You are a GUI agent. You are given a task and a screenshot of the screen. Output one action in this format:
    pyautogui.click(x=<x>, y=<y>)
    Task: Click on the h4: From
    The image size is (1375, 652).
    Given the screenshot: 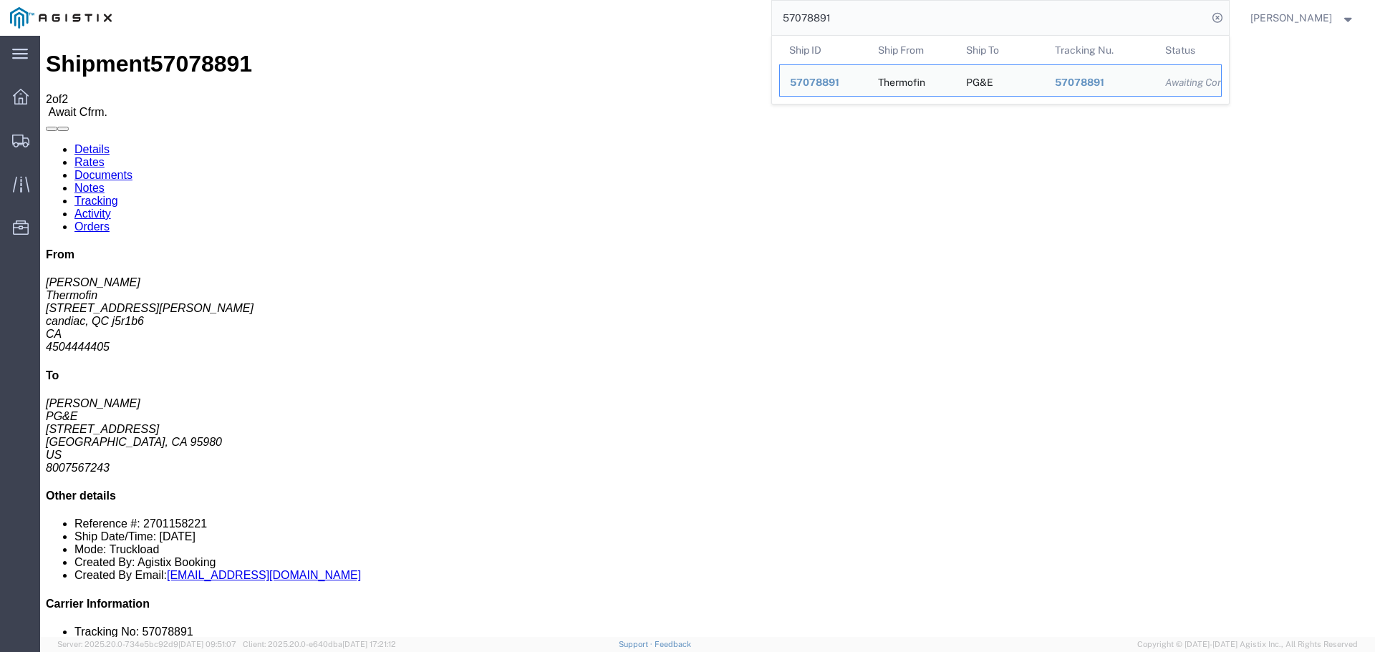 What is the action you would take?
    pyautogui.click(x=668, y=219)
    